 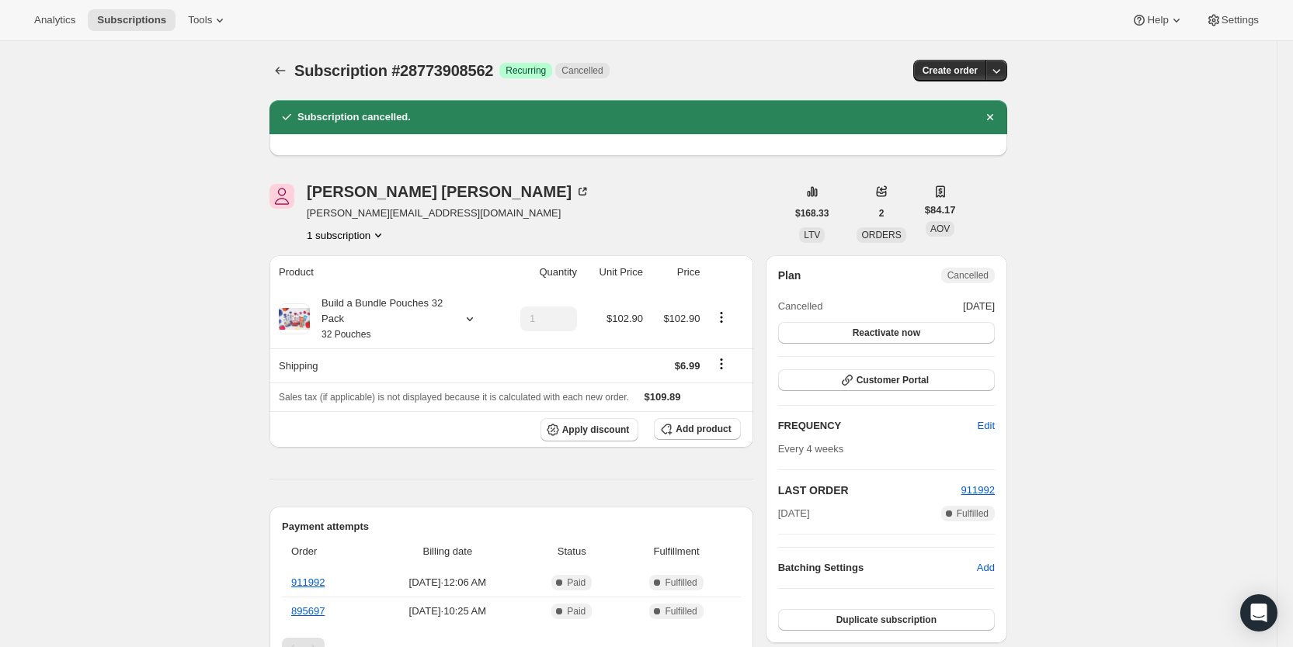 What do you see at coordinates (345, 335) in the screenshot?
I see `small: 32 Pouches` at bounding box center [345, 335].